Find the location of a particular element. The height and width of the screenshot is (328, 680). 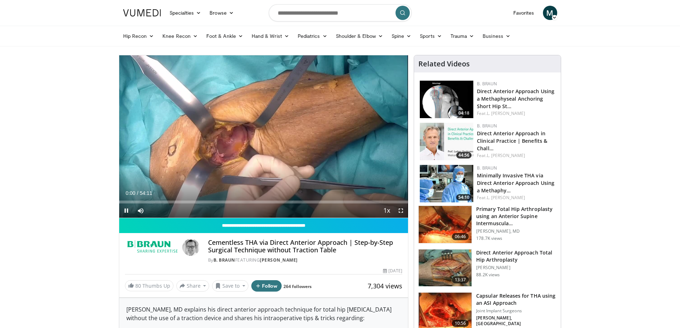

a: Sports is located at coordinates (431, 36).